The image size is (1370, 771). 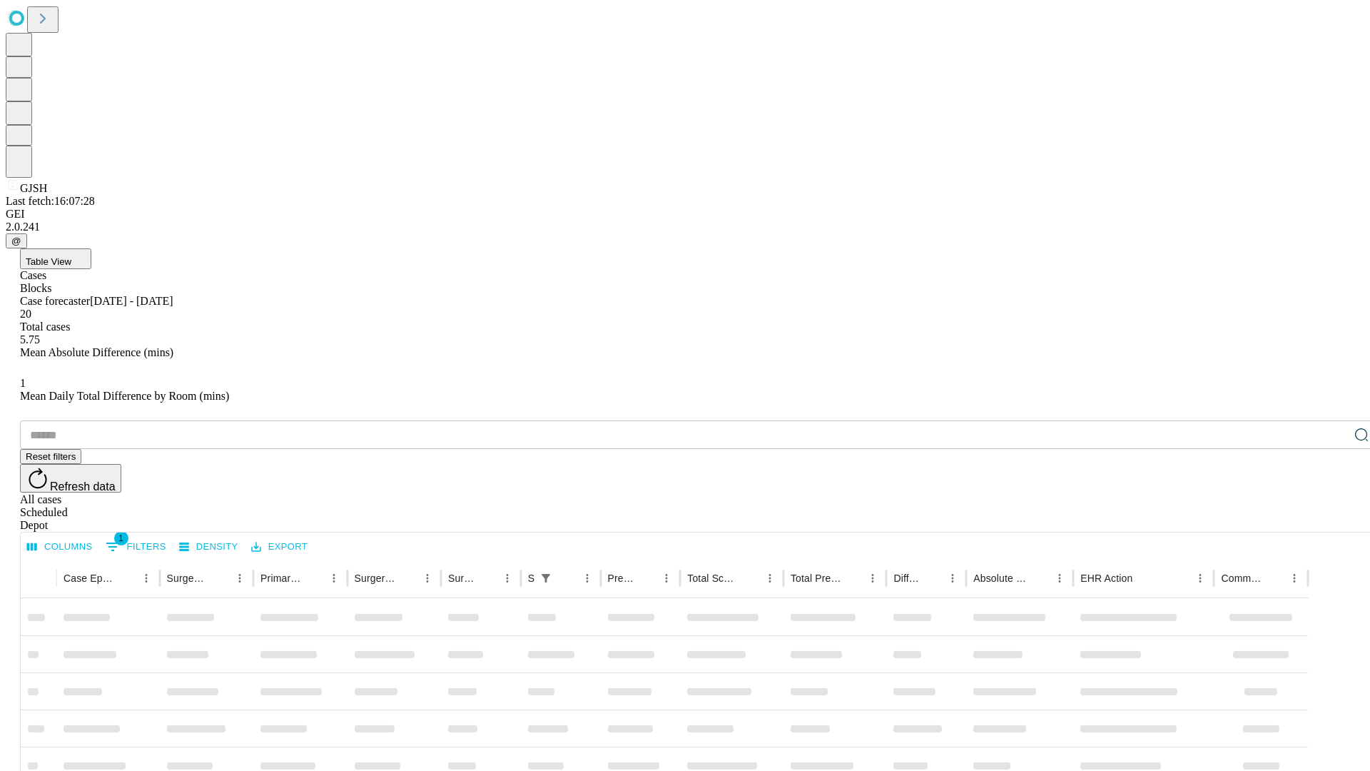 What do you see at coordinates (45, 326) in the screenshot?
I see `span: Total cases` at bounding box center [45, 326].